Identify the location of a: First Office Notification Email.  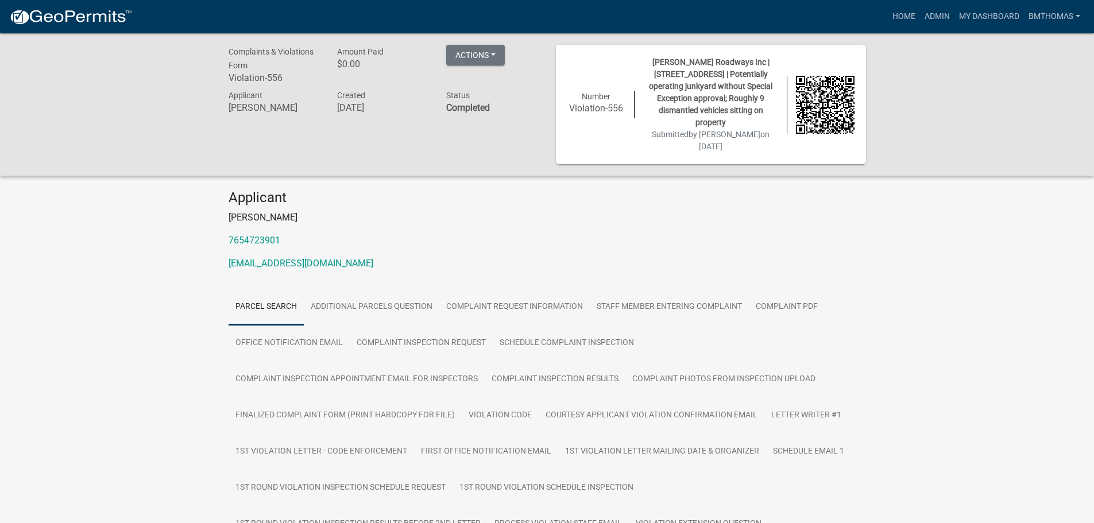
(486, 452).